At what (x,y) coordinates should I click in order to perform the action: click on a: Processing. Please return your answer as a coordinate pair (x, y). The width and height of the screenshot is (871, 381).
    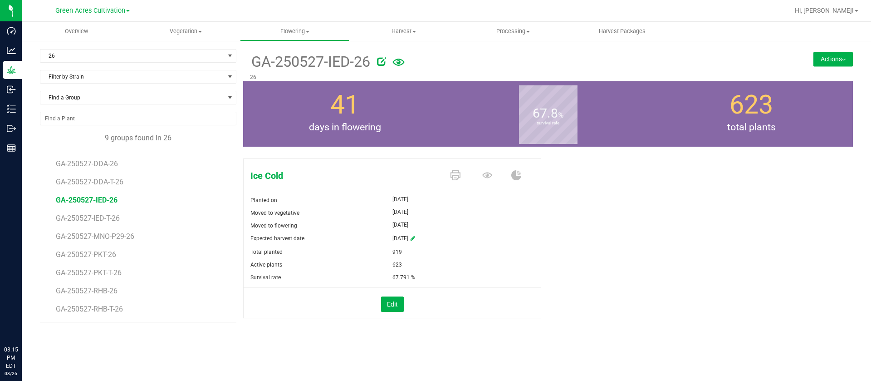
    Looking at the image, I should click on (513, 31).